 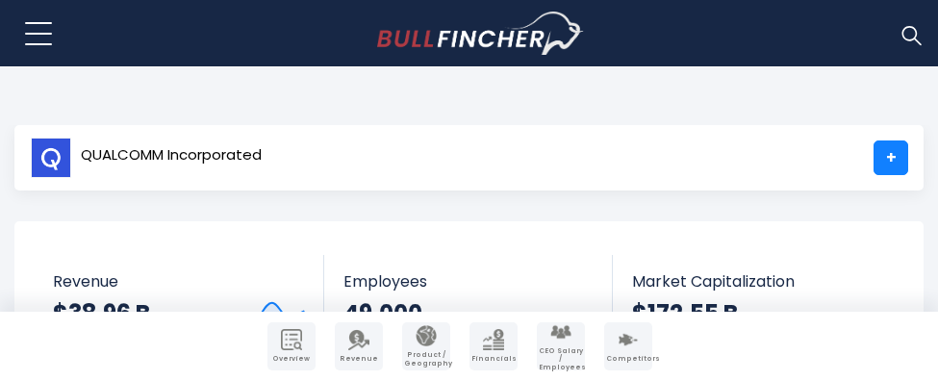 What do you see at coordinates (51, 158) in the screenshot?
I see `img: QCOM logo` at bounding box center [51, 158].